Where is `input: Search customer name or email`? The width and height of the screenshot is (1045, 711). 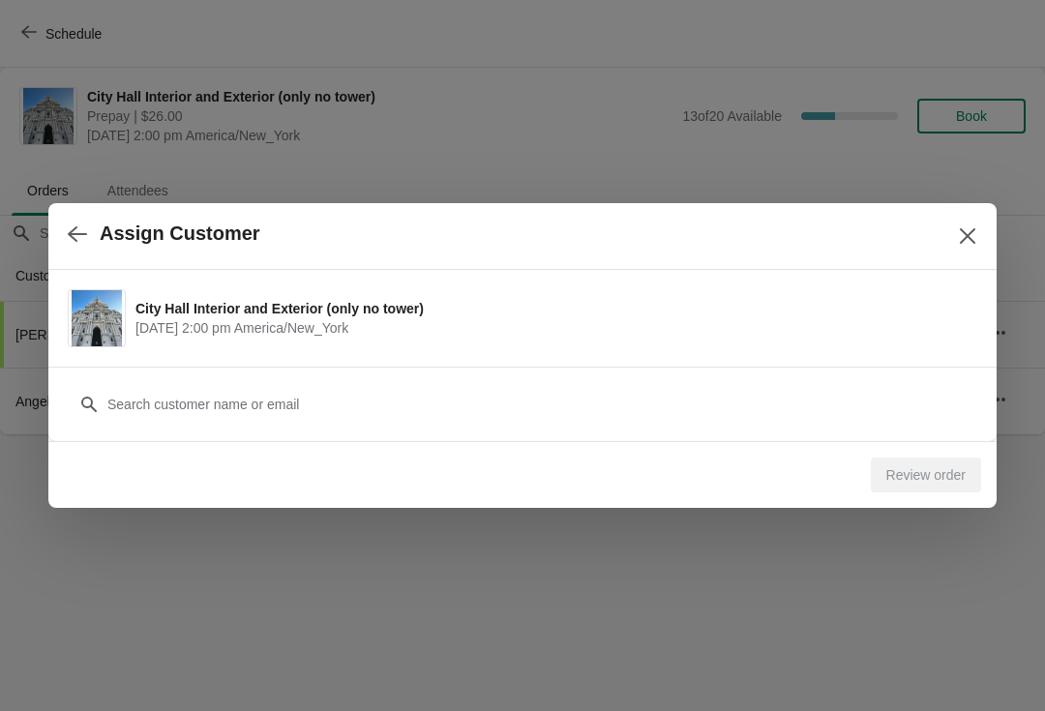 input: Search customer name or email is located at coordinates (542, 404).